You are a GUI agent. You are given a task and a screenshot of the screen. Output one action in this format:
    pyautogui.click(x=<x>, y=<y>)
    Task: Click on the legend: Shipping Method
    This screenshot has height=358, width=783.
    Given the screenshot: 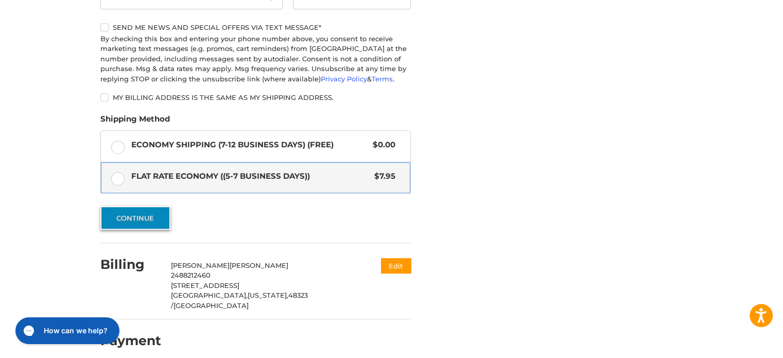 What is the action you would take?
    pyautogui.click(x=135, y=121)
    